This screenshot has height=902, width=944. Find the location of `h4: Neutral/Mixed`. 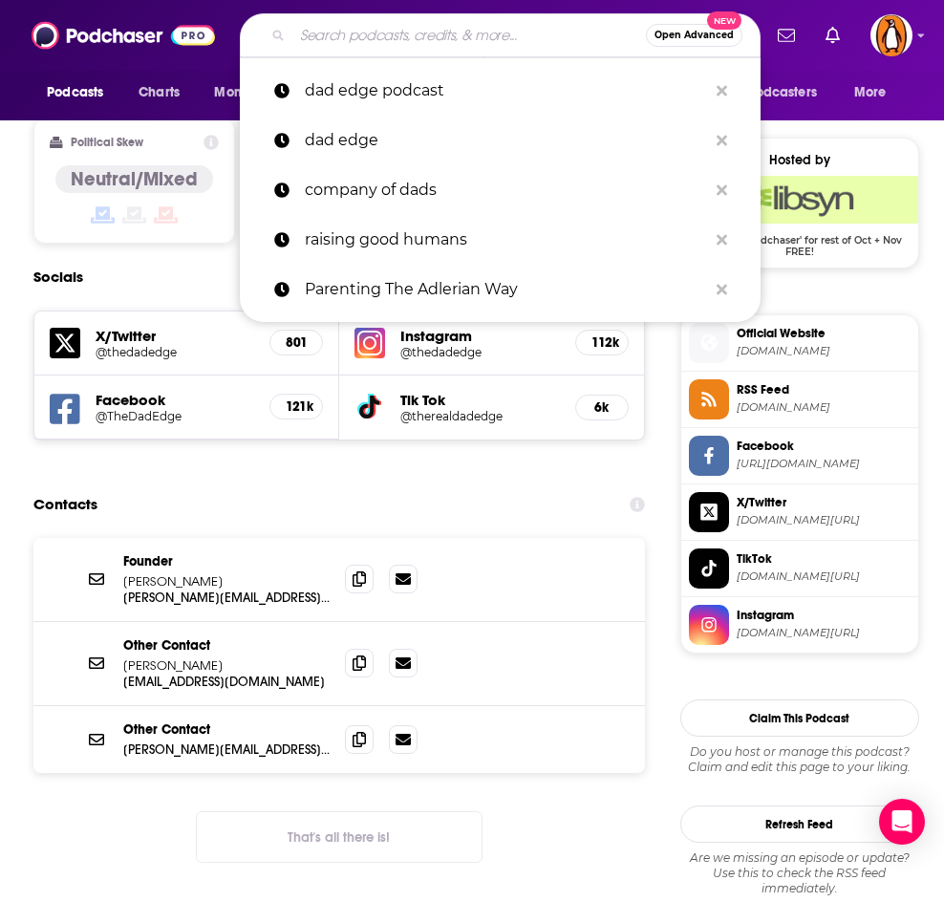

h4: Neutral/Mixed is located at coordinates (134, 179).